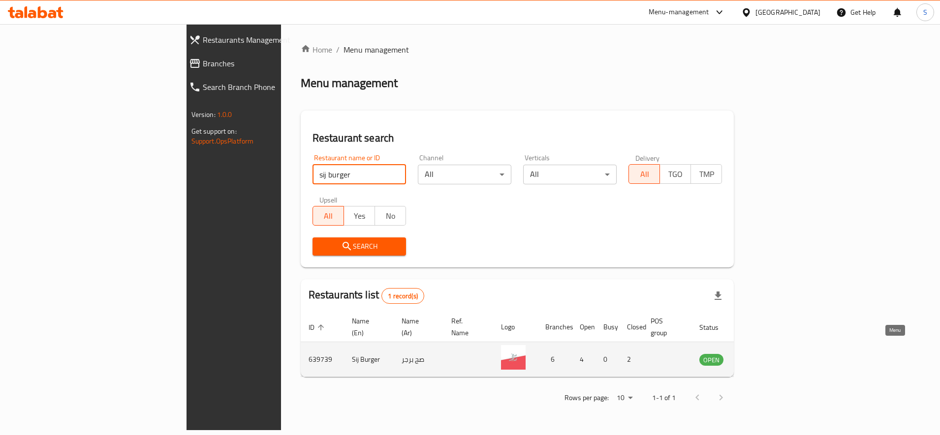 This screenshot has height=435, width=940. What do you see at coordinates (584, 327) in the screenshot?
I see `th: Open` at bounding box center [584, 327].